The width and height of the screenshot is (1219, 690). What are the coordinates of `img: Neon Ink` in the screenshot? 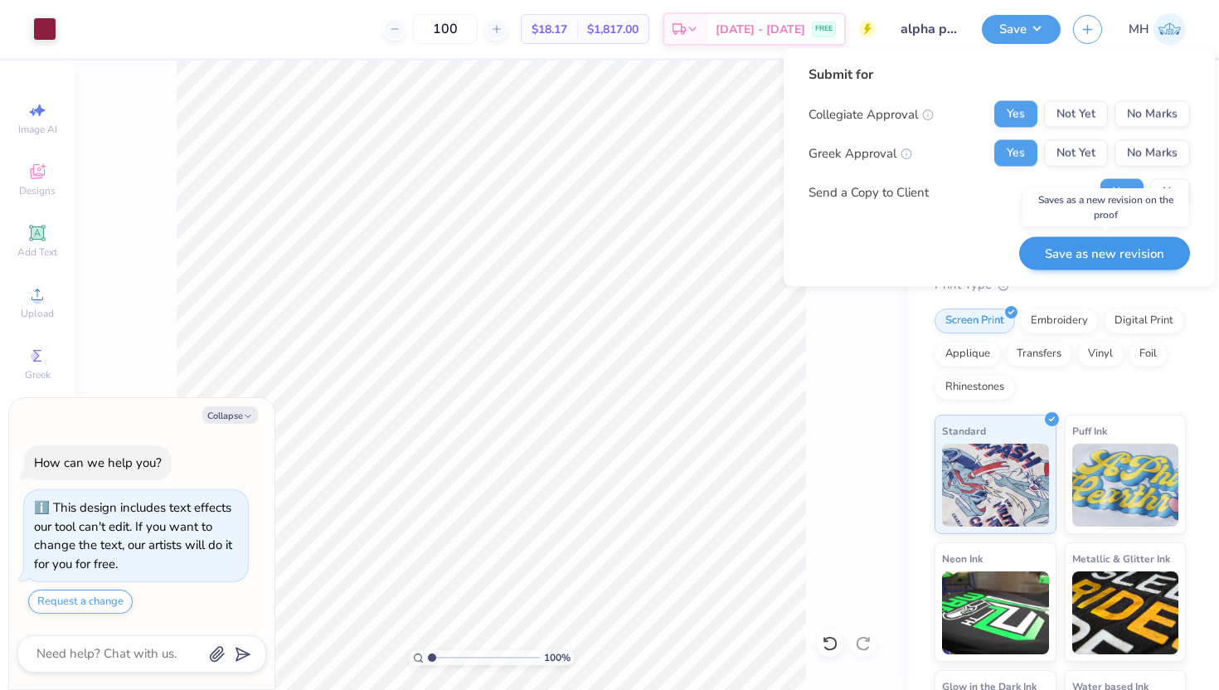 It's located at (995, 613).